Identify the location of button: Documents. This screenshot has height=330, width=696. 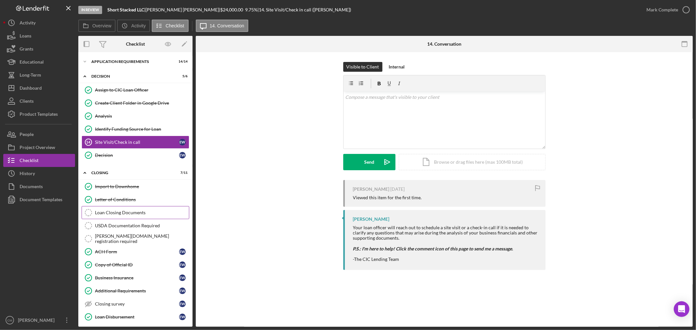
(39, 187).